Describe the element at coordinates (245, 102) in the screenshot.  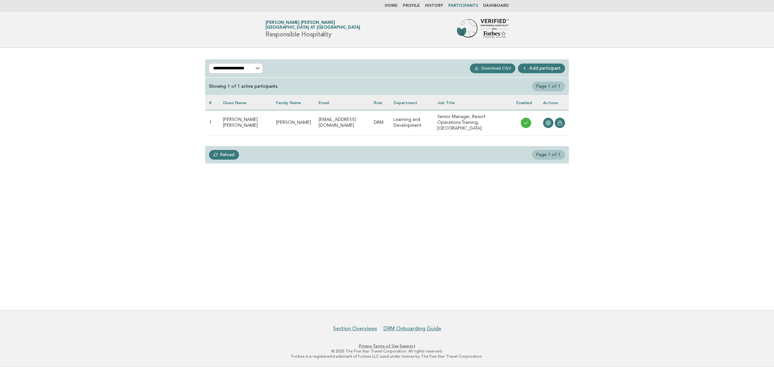
I see `th: Given name` at that location.